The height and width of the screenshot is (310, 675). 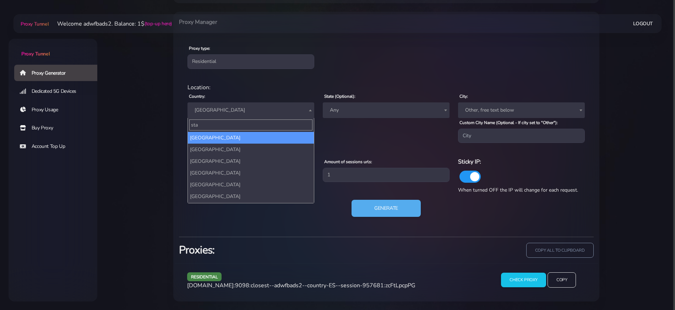 What do you see at coordinates (387, 153) in the screenshot?
I see `div: Proxy Settings:` at bounding box center [387, 153].